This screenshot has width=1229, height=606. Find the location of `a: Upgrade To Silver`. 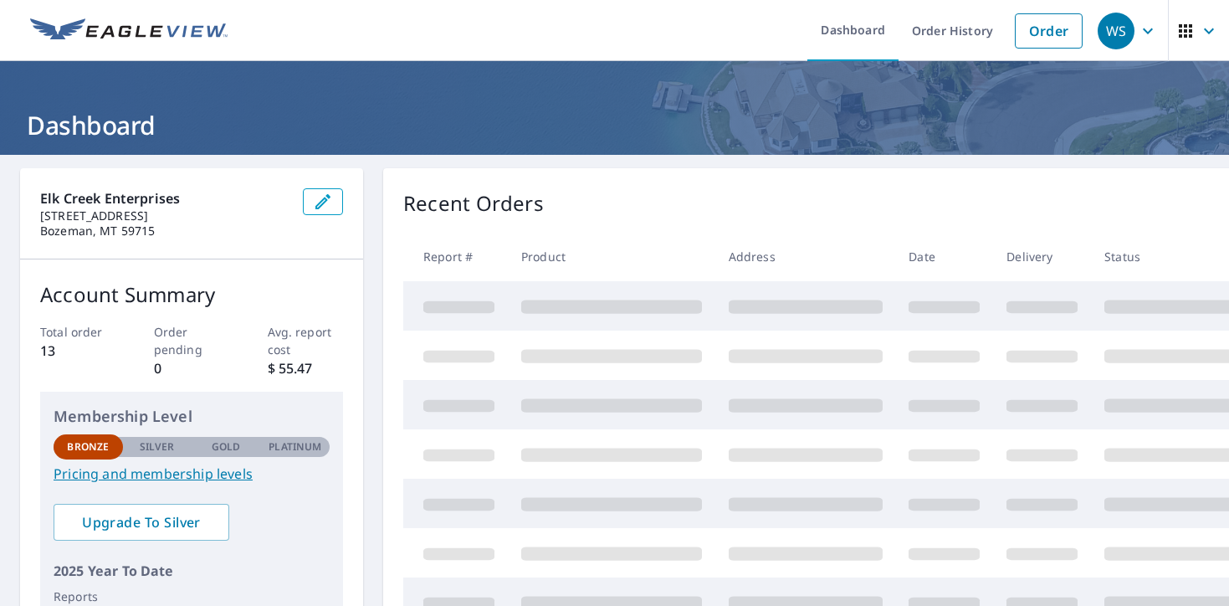

a: Upgrade To Silver is located at coordinates (141, 522).